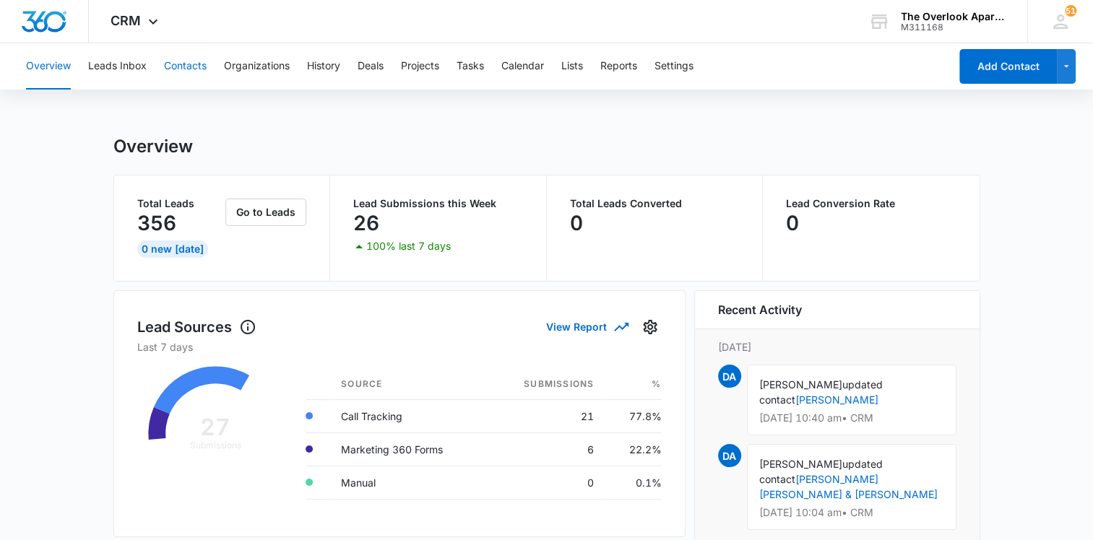  Describe the element at coordinates (618, 66) in the screenshot. I see `button: Reports` at that location.